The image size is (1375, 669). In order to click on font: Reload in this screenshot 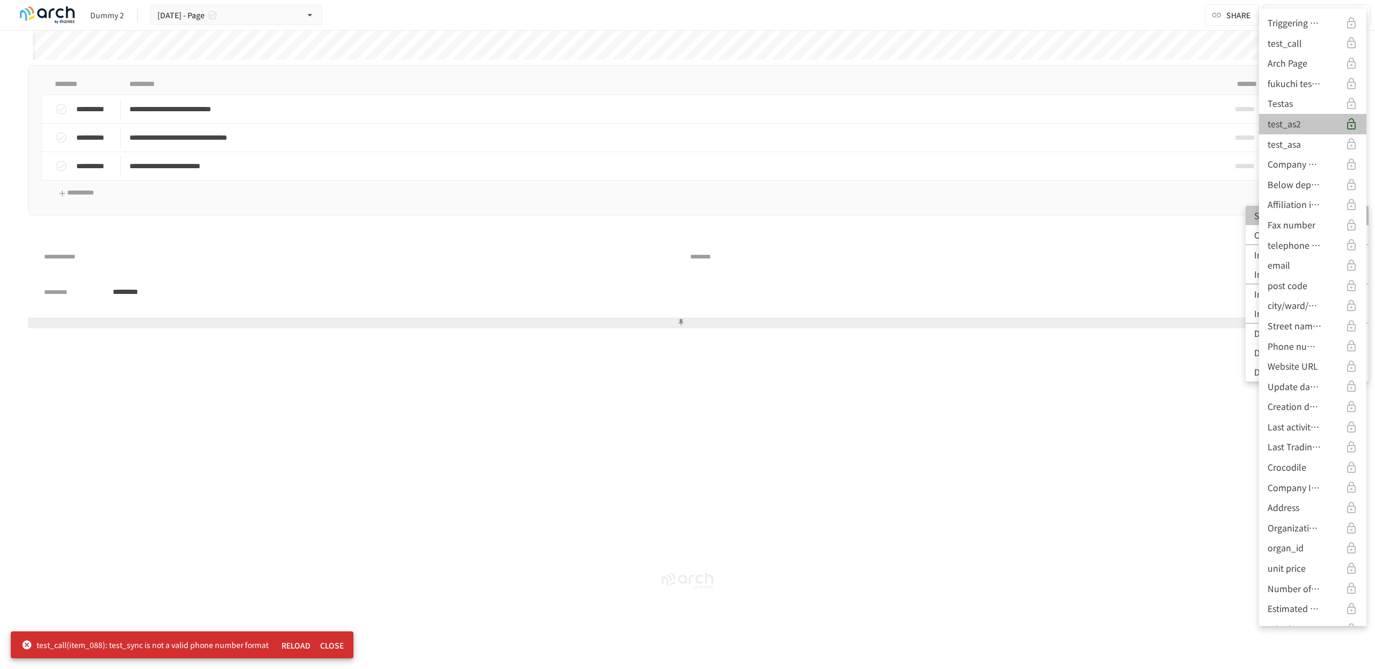, I will do `click(296, 645)`.